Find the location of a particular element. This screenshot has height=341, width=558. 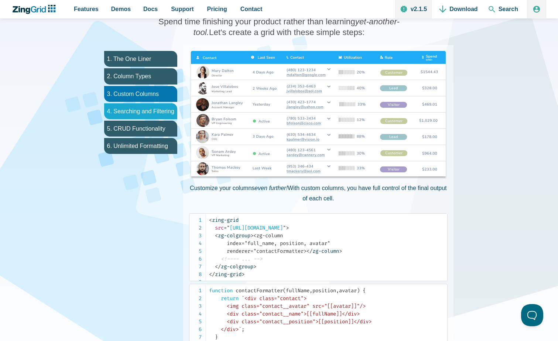

li: 4. Searching and Filtering is located at coordinates (141, 111).